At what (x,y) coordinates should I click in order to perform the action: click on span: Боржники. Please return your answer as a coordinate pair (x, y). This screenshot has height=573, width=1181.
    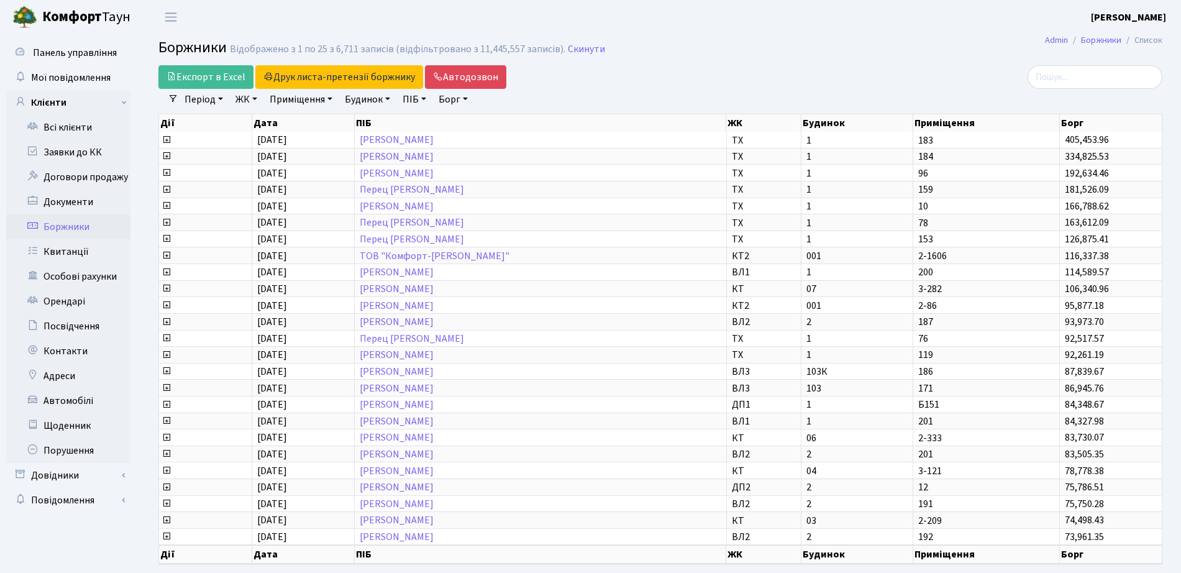
    Looking at the image, I should click on (193, 47).